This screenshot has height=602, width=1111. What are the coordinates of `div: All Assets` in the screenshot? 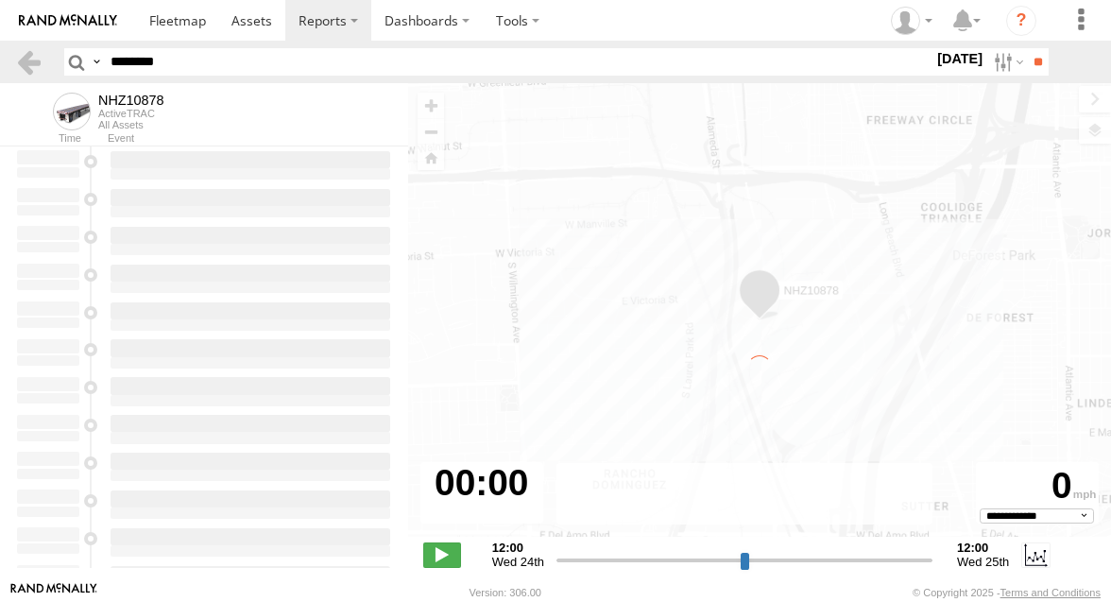 It's located at (131, 125).